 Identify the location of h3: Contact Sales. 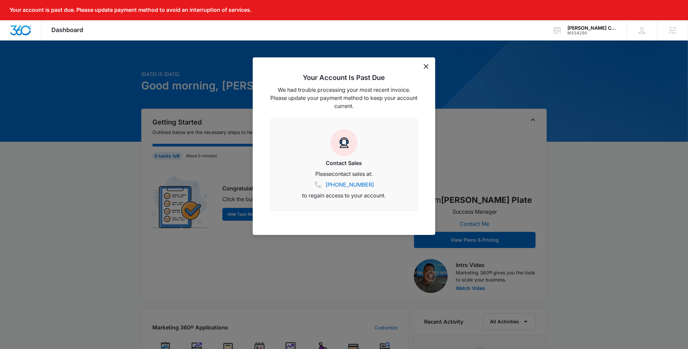
(344, 163).